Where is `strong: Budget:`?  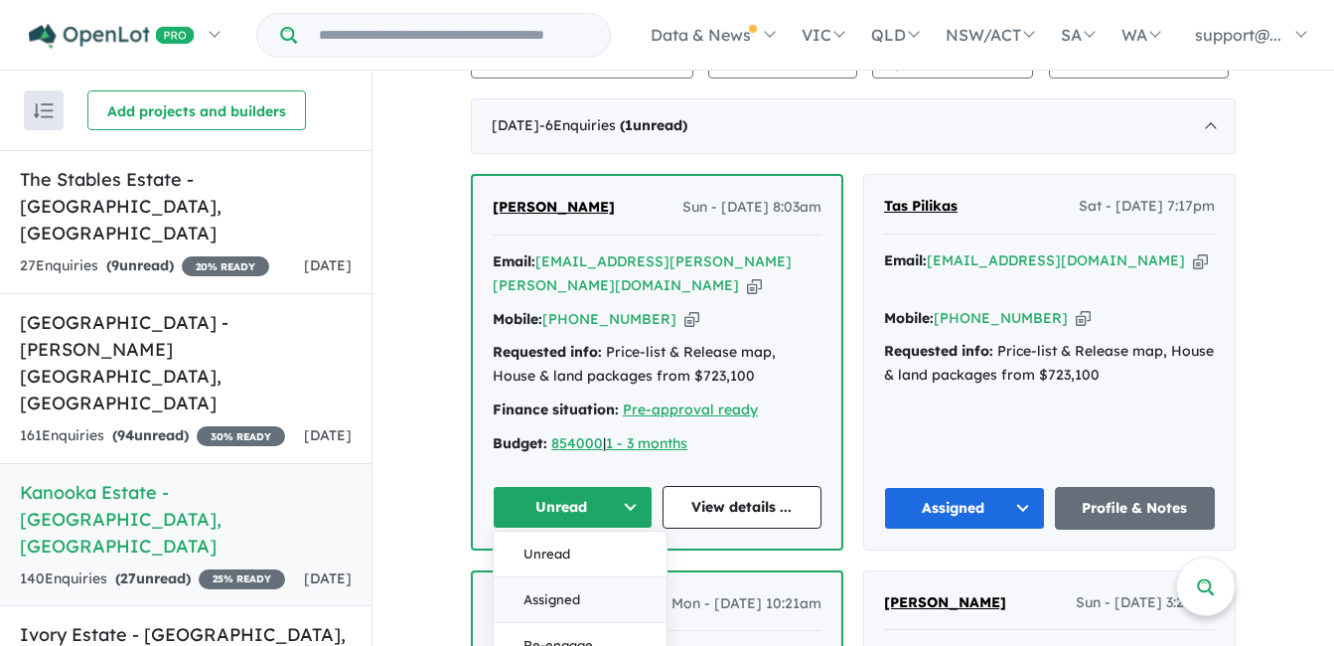
strong: Budget: is located at coordinates (519, 443).